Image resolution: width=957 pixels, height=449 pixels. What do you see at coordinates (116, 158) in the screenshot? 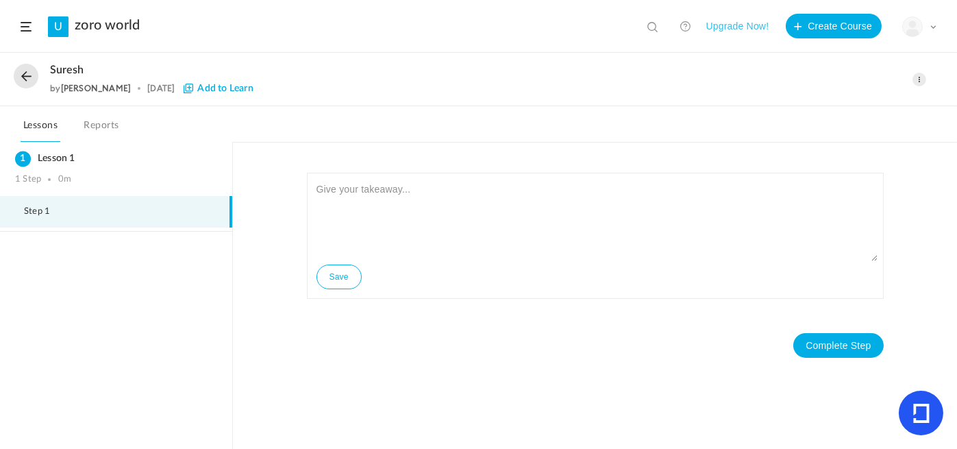
I see `h3: Lesson 1` at bounding box center [116, 158].